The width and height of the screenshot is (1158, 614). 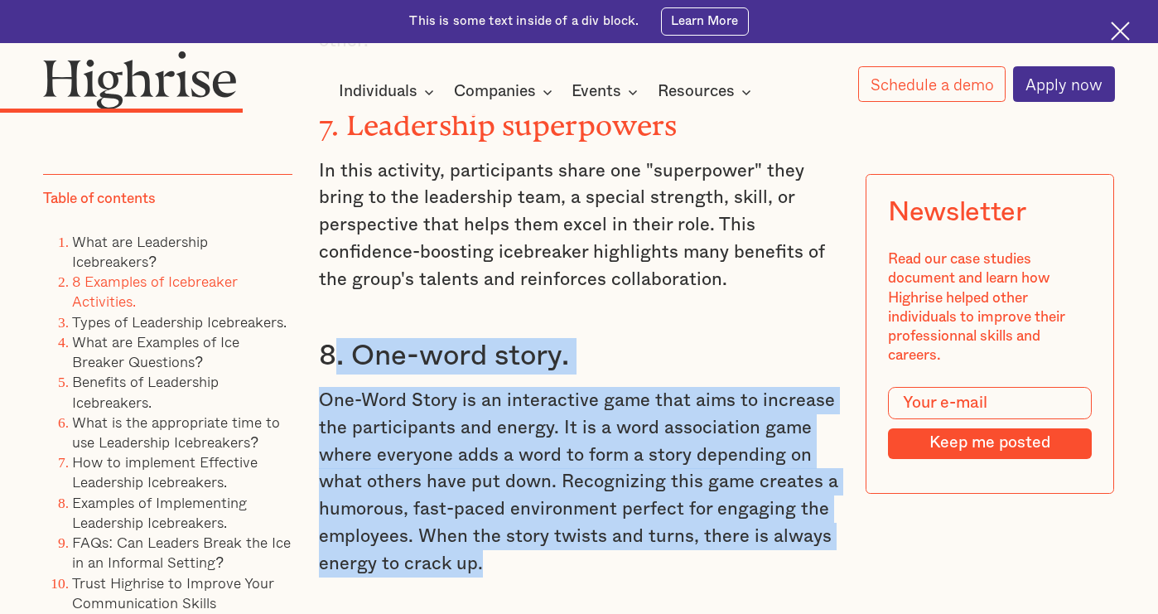 What do you see at coordinates (181, 552) in the screenshot?
I see `a: FAQs: Can Leaders Break the Ice in an Informal Setting?` at bounding box center [181, 552].